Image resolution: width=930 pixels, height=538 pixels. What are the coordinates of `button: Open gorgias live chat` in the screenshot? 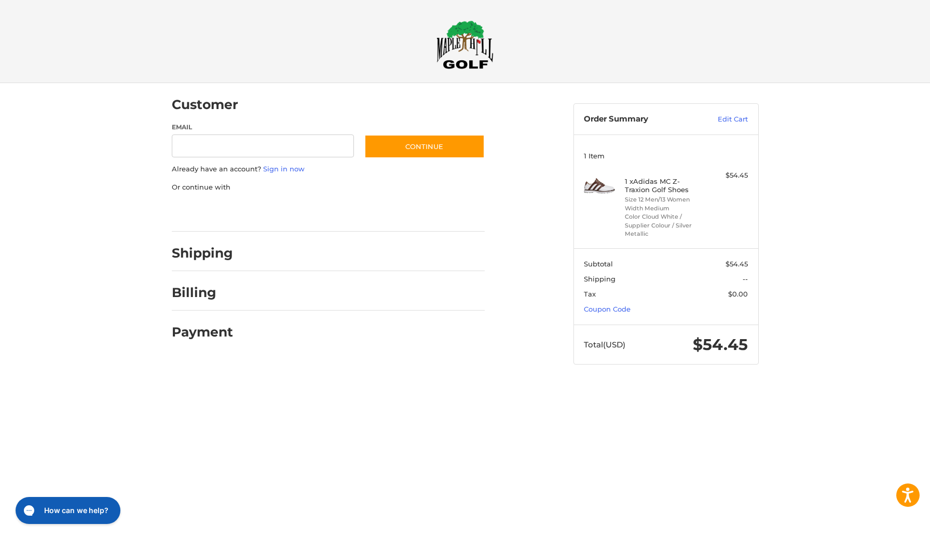 It's located at (58, 17).